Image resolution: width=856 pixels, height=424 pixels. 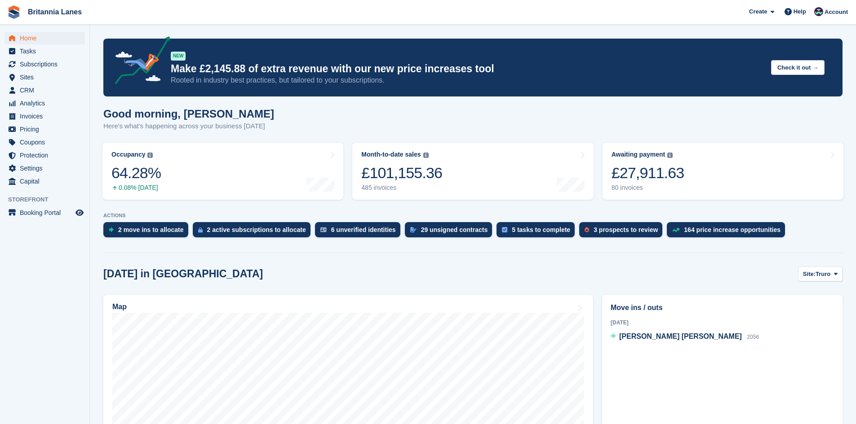 What do you see at coordinates (119, 307) in the screenshot?
I see `h2: Map` at bounding box center [119, 307].